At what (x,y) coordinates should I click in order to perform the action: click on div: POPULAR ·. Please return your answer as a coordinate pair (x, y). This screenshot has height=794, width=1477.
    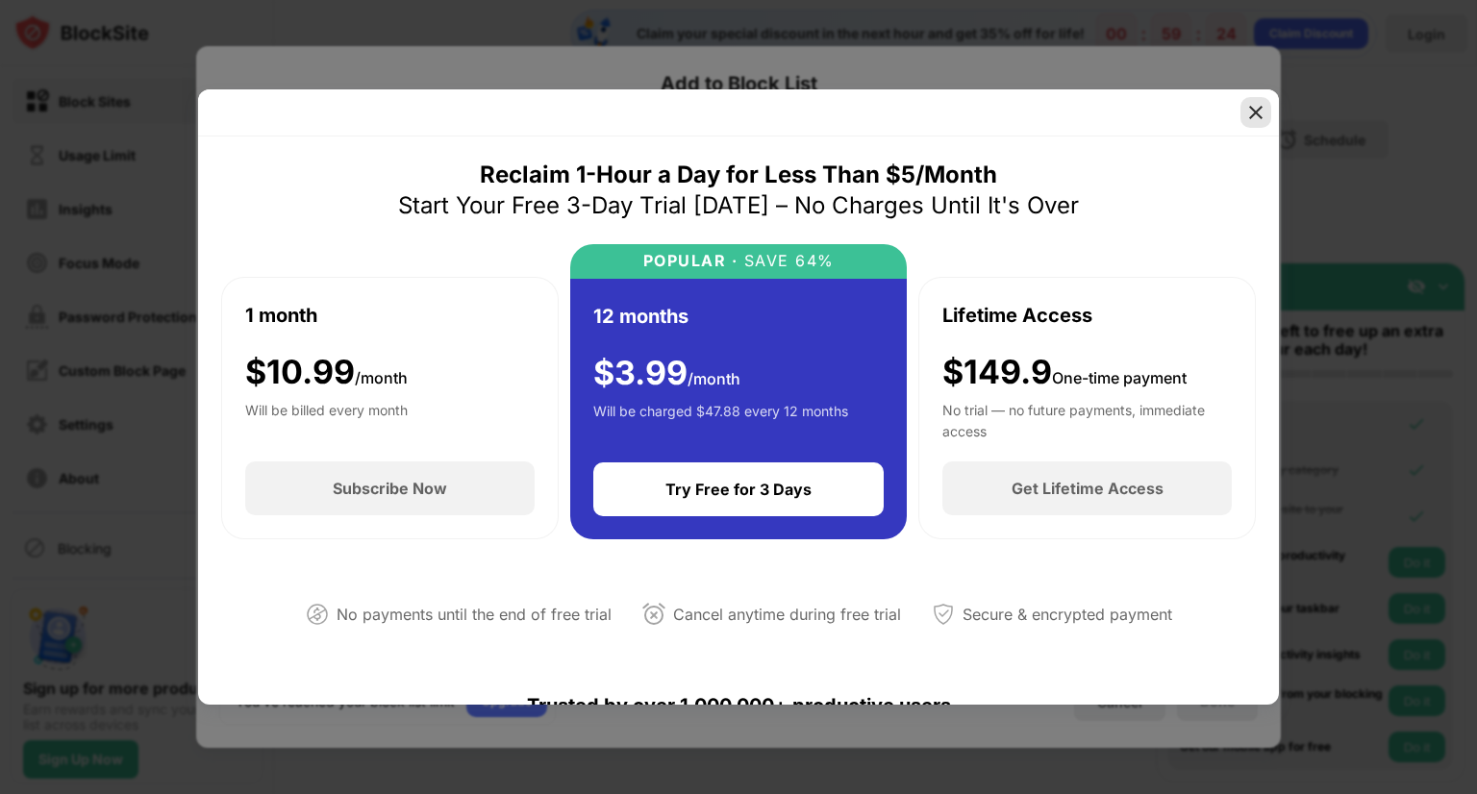
    Looking at the image, I should click on (691, 261).